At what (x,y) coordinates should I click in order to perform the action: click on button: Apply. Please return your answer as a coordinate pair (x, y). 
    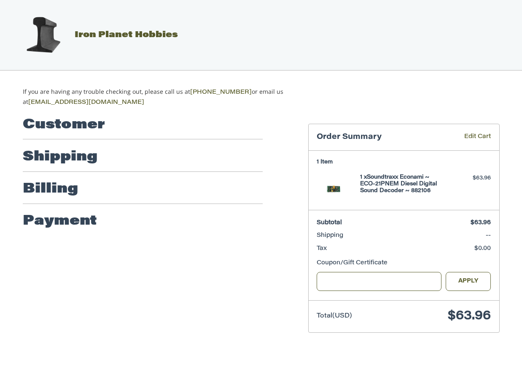
    Looking at the image, I should click on (469, 281).